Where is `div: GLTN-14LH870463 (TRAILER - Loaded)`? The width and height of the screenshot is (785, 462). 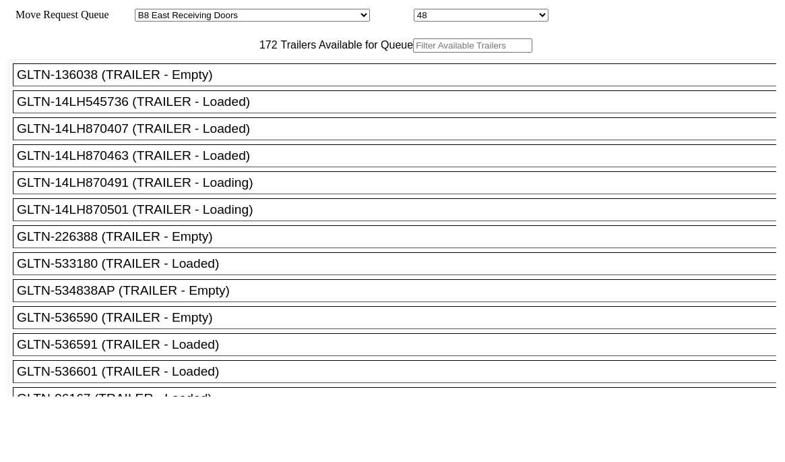 div: GLTN-14LH870463 (TRAILER - Loaded) is located at coordinates (400, 156).